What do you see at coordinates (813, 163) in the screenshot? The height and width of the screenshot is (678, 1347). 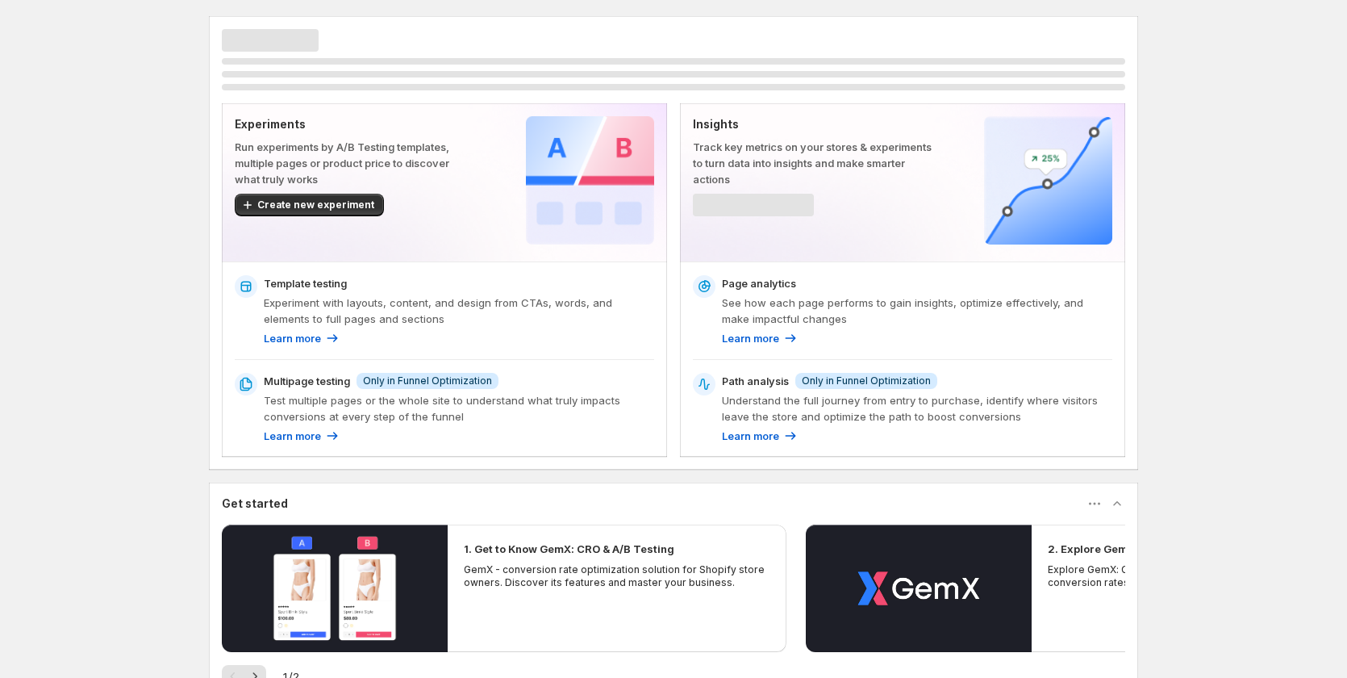 I see `p: Track key metrics on your stores & experiments to turn data into insights and make smarter actions` at bounding box center [813, 163].